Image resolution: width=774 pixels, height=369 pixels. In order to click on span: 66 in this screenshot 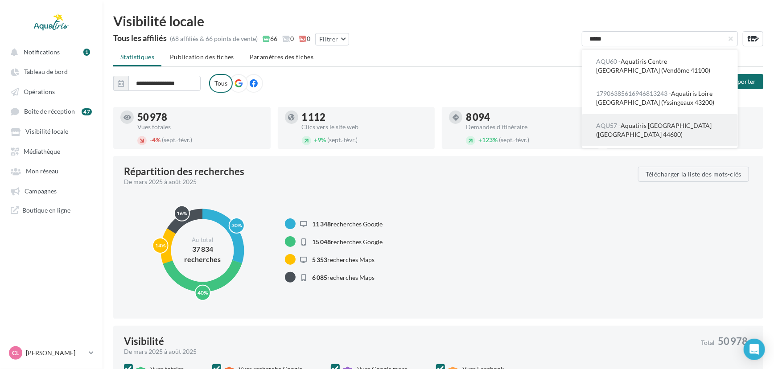, I will do `click(270, 39)`.